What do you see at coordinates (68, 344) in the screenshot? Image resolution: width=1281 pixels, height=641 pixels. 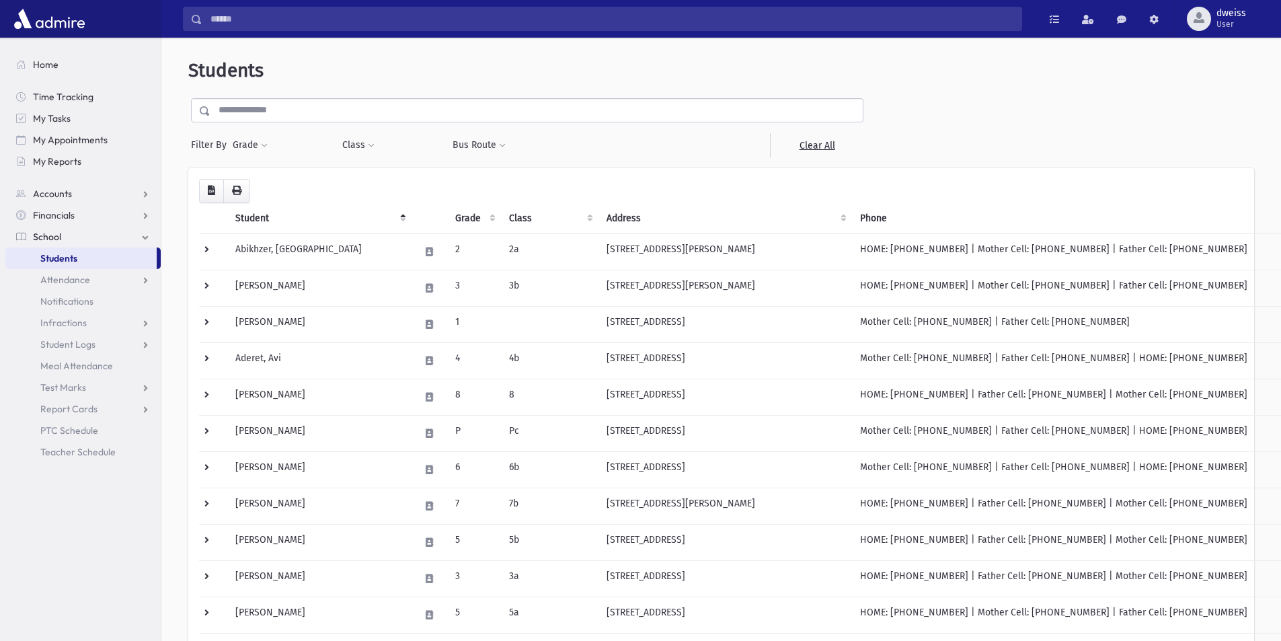 I see `span: Student Logs` at bounding box center [68, 344].